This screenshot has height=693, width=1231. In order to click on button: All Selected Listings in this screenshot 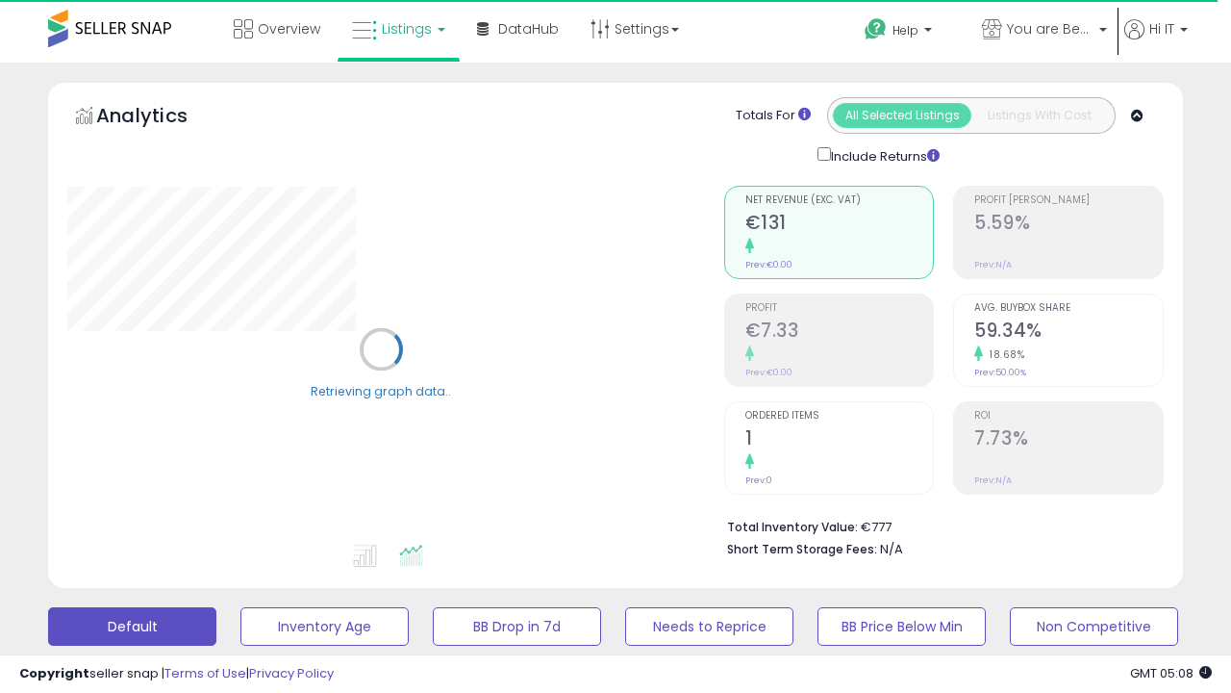, I will do `click(902, 115)`.